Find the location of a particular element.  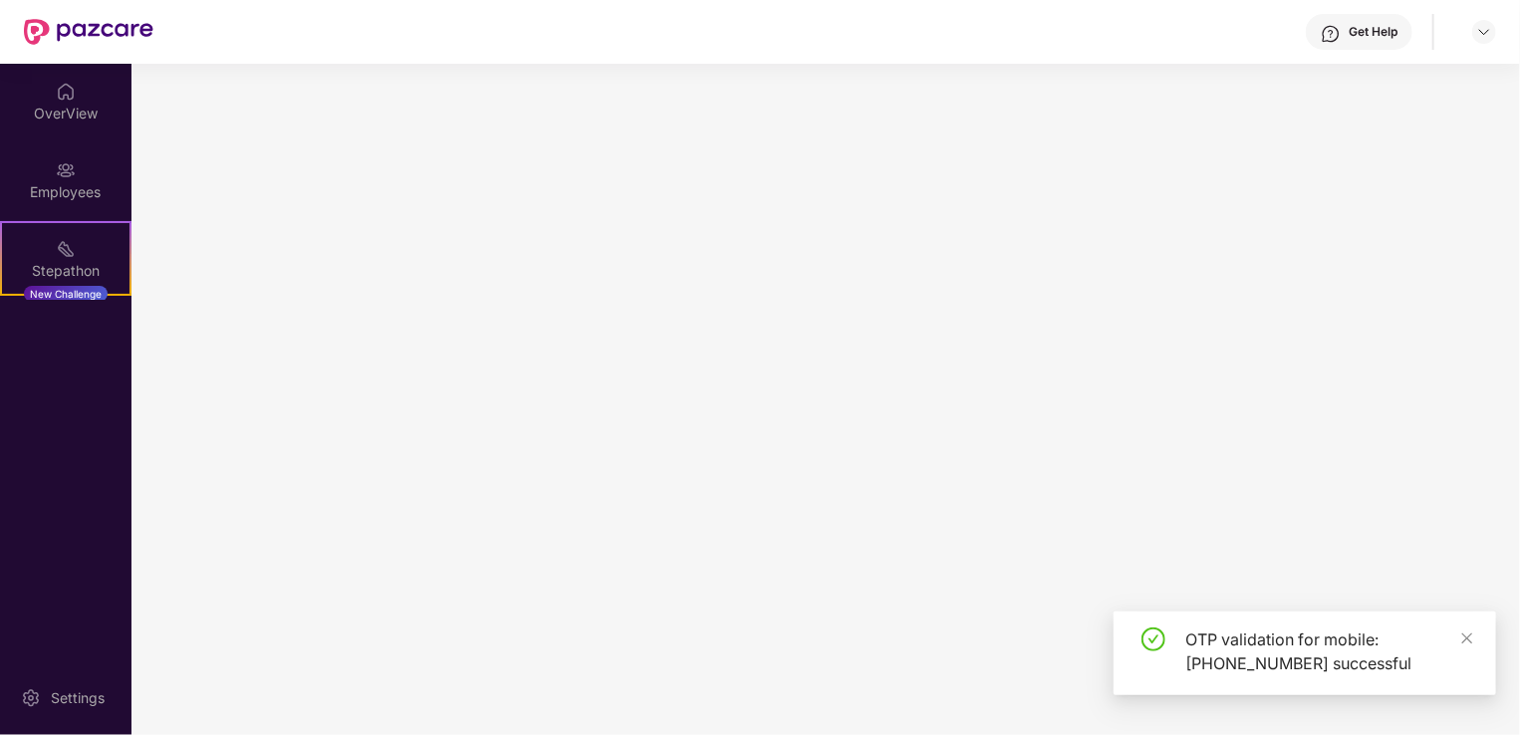

div: Settings is located at coordinates (78, 698).